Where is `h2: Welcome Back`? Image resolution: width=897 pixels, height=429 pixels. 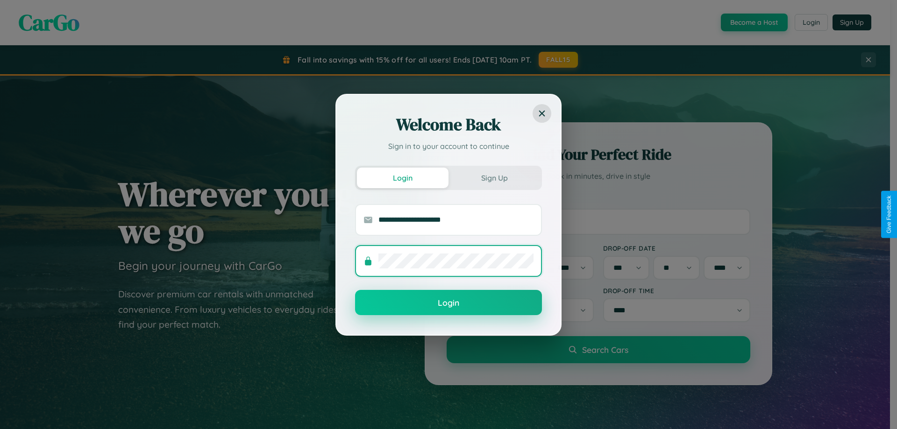
h2: Welcome Back is located at coordinates (448, 125).